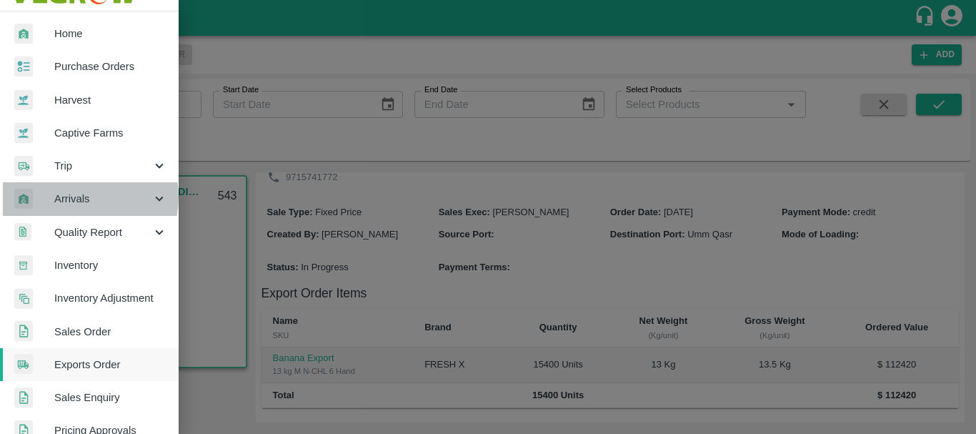 Image resolution: width=976 pixels, height=434 pixels. Describe the element at coordinates (111, 34) in the screenshot. I see `span: Home` at that location.